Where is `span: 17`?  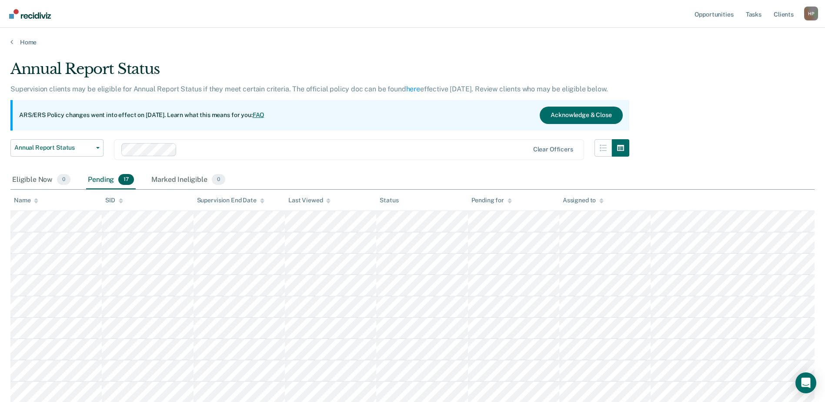 span: 17 is located at coordinates (126, 180).